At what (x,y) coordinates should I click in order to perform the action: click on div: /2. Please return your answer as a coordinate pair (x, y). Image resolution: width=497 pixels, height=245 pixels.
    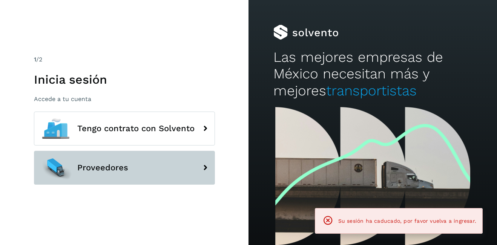
    Looking at the image, I should click on (124, 60).